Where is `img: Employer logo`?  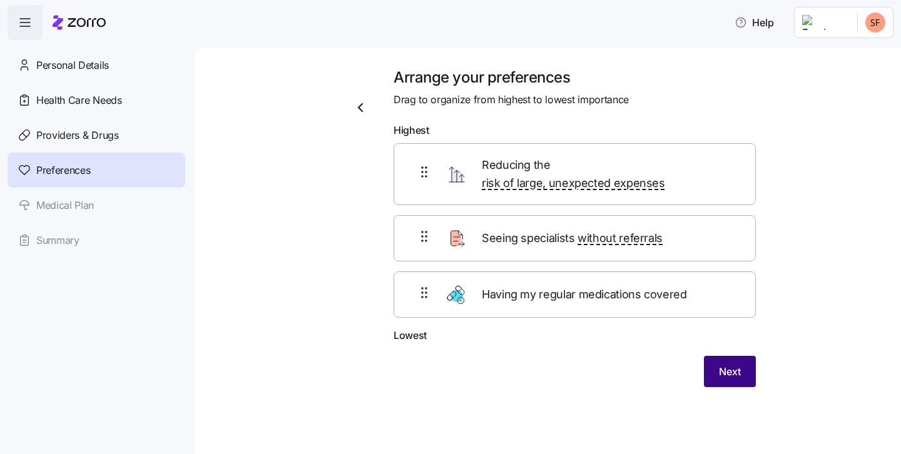 img: Employer logo is located at coordinates (825, 23).